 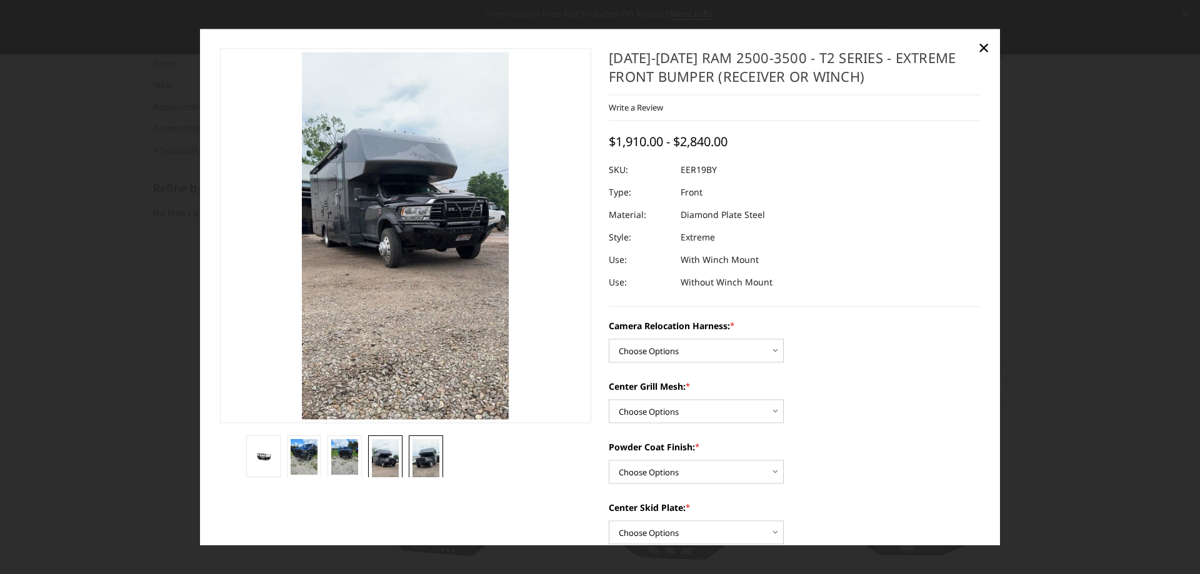 I want to click on dt: Type:, so click(x=640, y=193).